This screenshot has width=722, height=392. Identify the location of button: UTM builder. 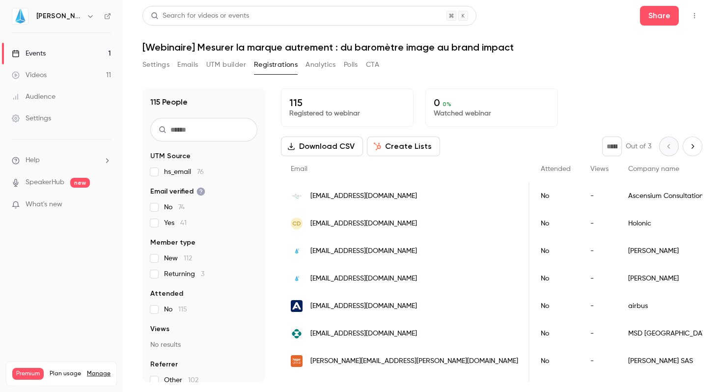
(226, 65).